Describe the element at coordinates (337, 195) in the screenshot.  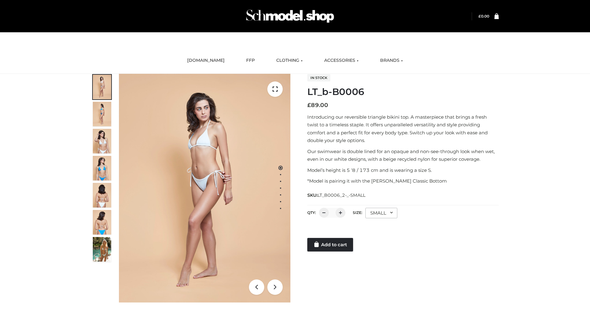
I see `span: SKU:` at that location.